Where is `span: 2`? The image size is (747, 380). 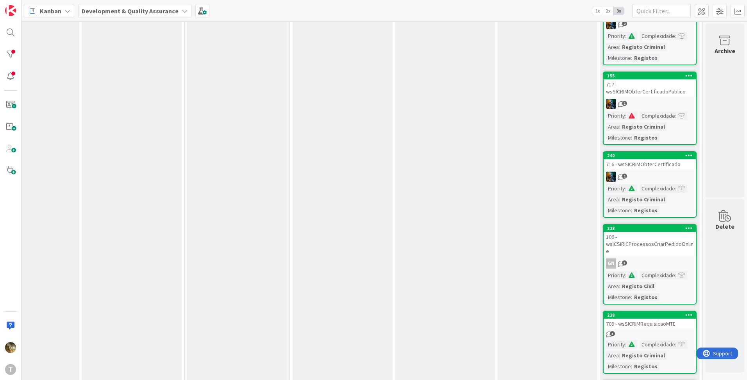
span: 2 is located at coordinates (625, 23).